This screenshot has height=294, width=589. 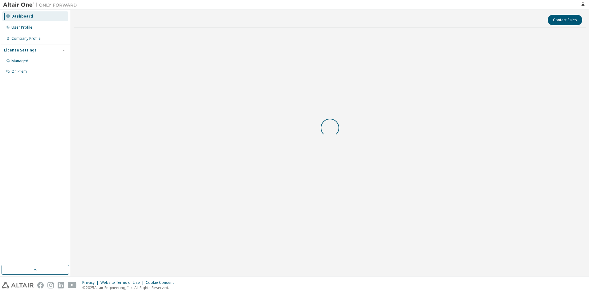 I want to click on button: Contact Sales, so click(x=565, y=20).